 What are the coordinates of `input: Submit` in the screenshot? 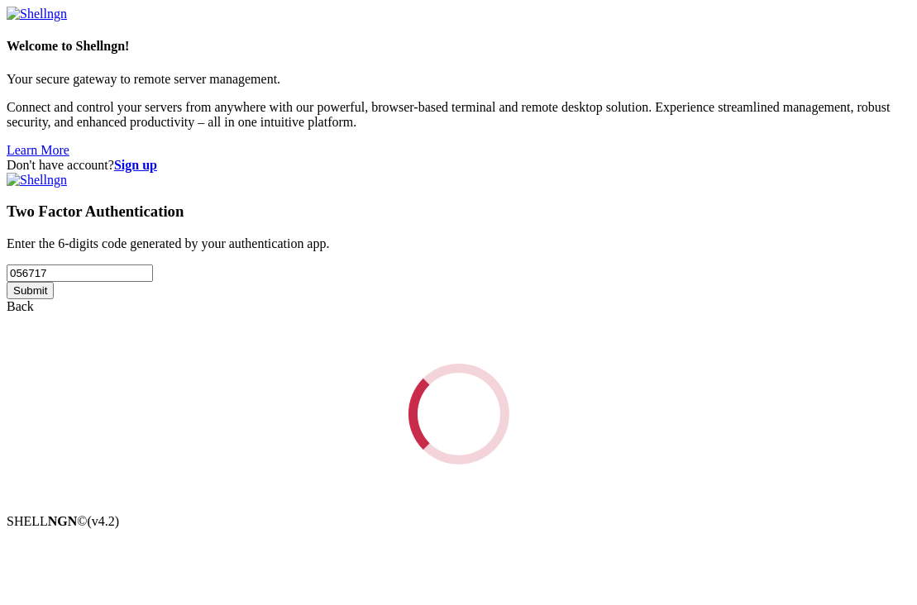 It's located at (30, 290).